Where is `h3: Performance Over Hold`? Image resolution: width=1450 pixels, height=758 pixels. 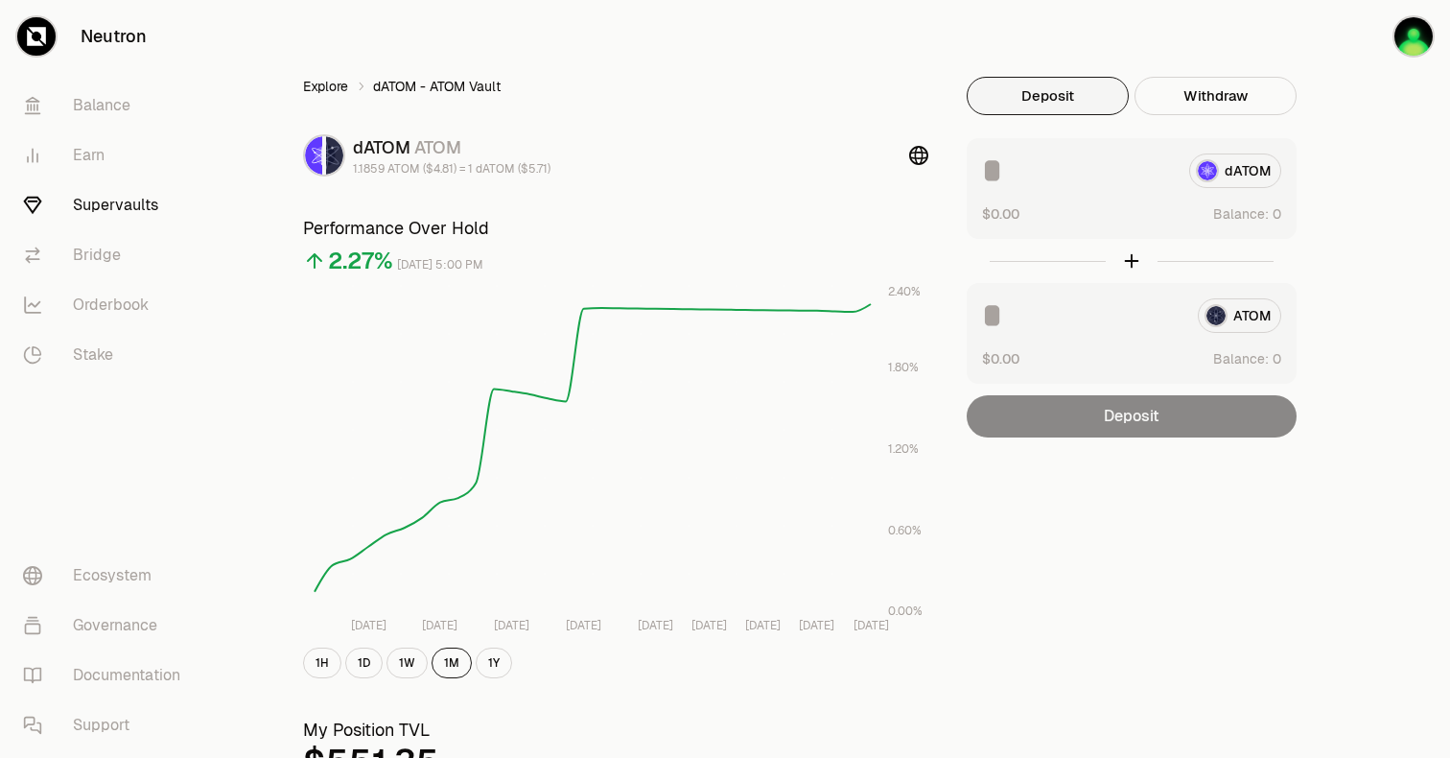 h3: Performance Over Hold is located at coordinates (616, 228).